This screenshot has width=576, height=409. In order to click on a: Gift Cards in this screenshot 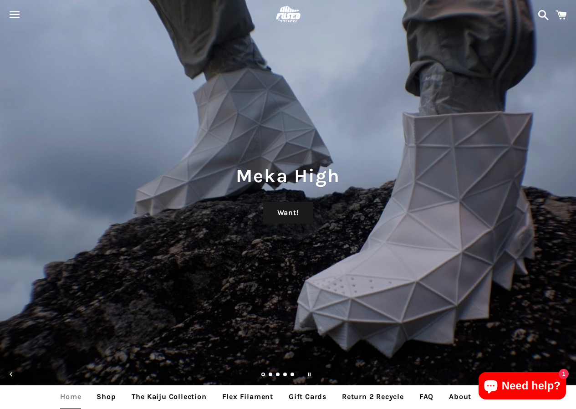, I will do `click(308, 397)`.